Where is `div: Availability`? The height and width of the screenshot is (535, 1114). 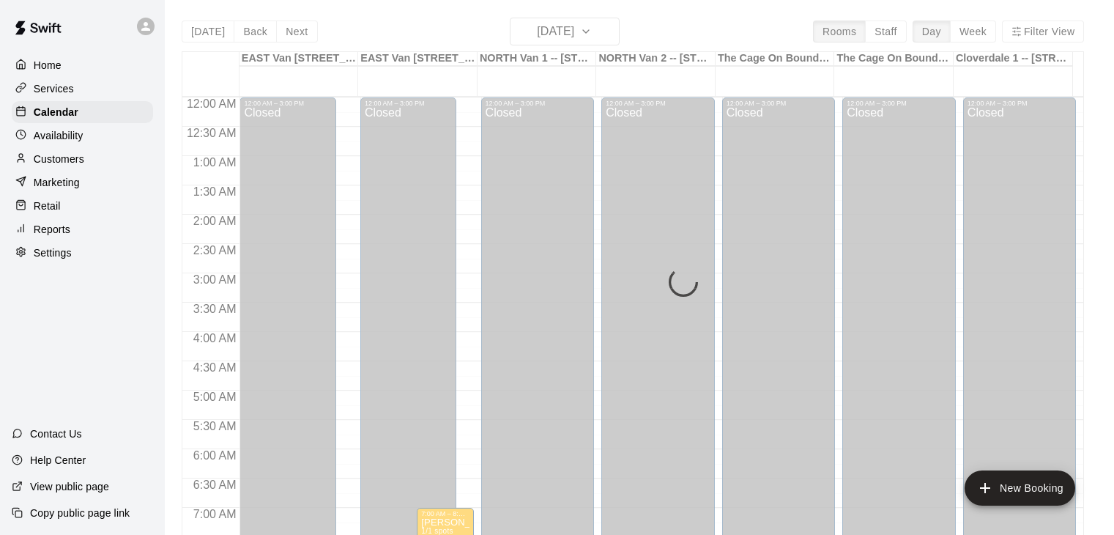
div: Availability is located at coordinates (82, 135).